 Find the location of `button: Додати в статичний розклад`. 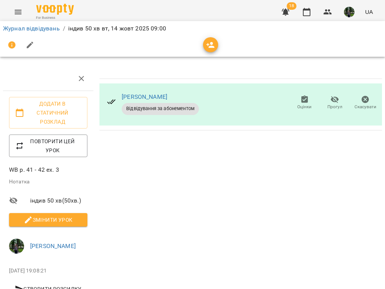

button: Додати в статичний розклад is located at coordinates (48, 113).